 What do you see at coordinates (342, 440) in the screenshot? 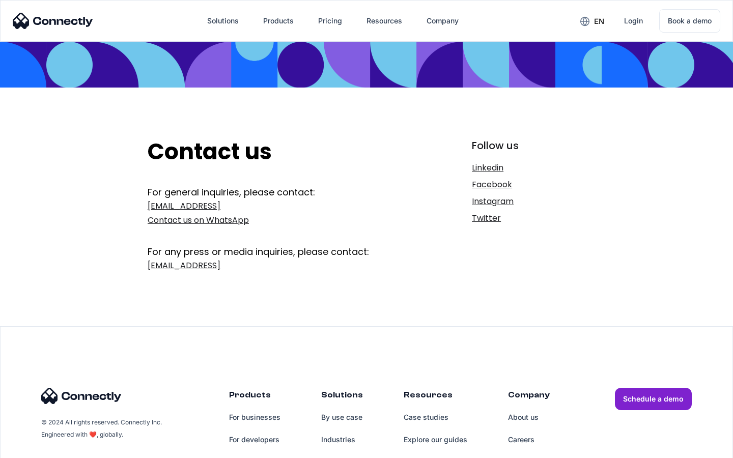
I see `a: Industries` at bounding box center [342, 440].